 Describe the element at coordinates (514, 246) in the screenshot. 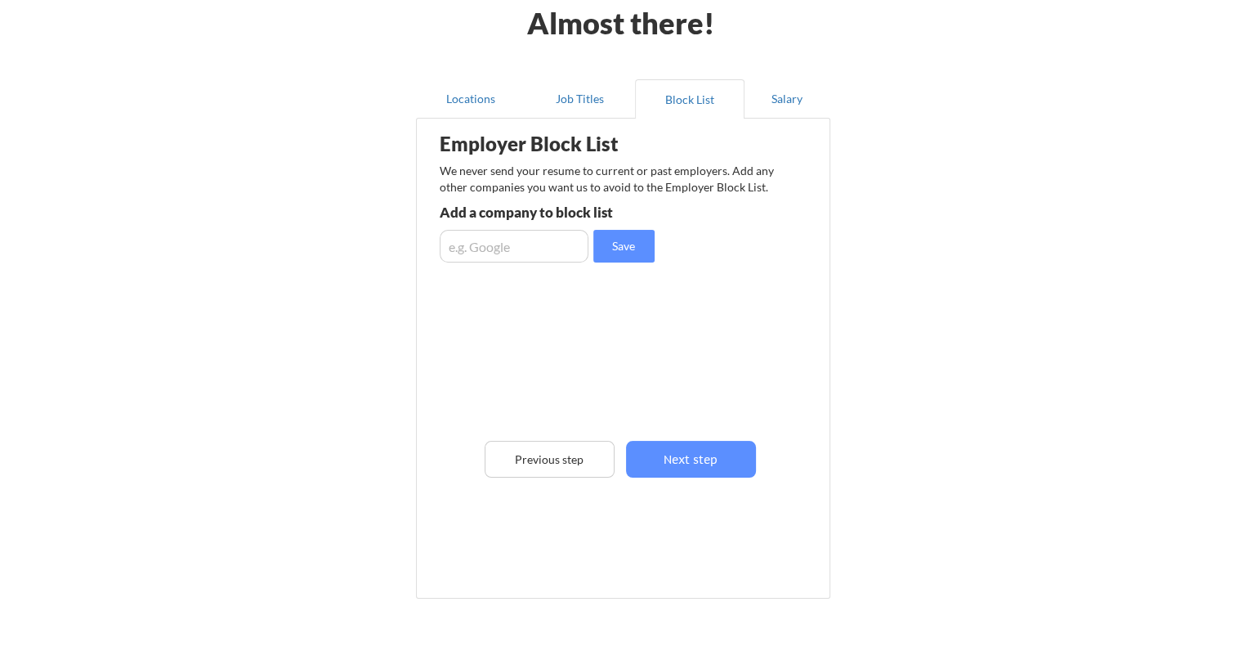

I see `input: e.g. Google` at that location.